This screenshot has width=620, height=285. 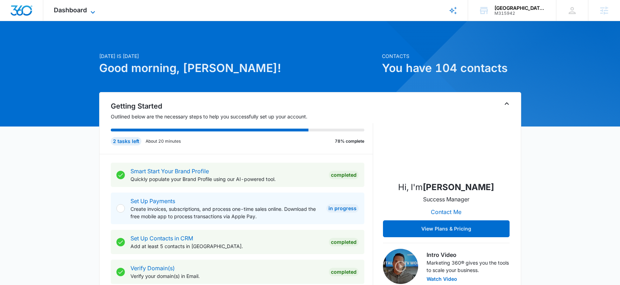 What do you see at coordinates (446, 229) in the screenshot?
I see `button: View Plans & Pricing` at bounding box center [446, 229].